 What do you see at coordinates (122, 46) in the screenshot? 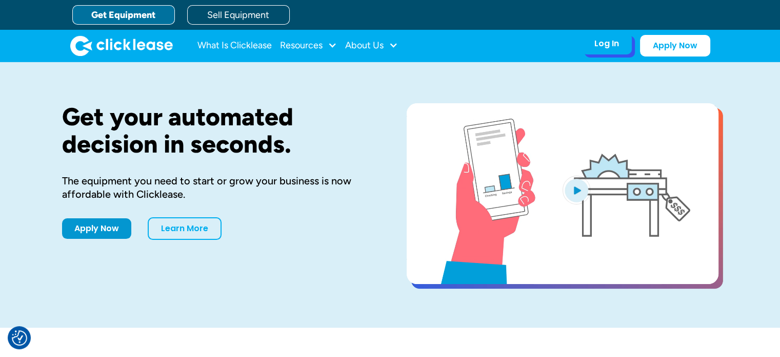
I see `a: home` at bounding box center [122, 46].